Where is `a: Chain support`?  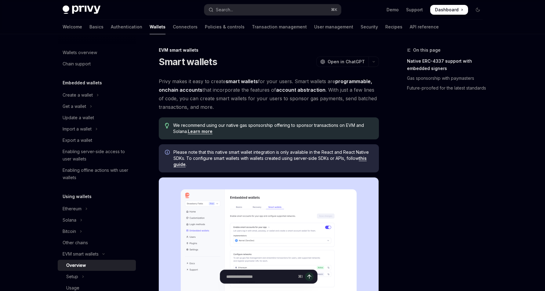
a: Chain support is located at coordinates (97, 64).